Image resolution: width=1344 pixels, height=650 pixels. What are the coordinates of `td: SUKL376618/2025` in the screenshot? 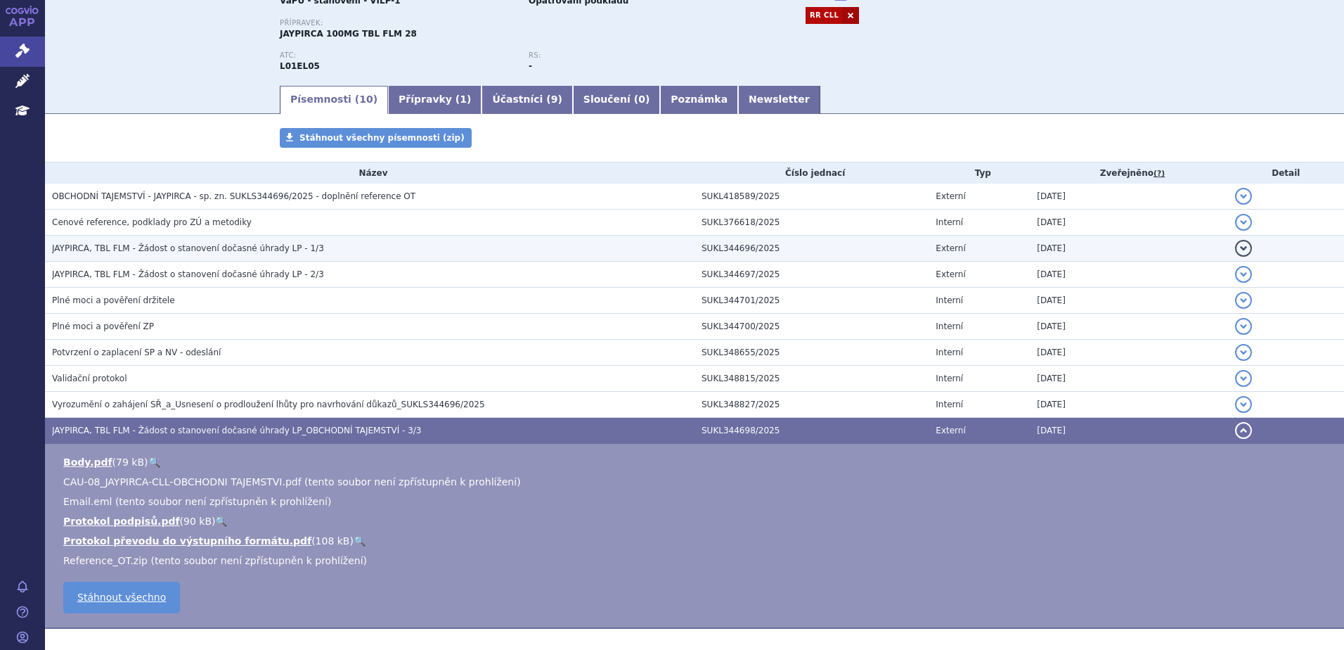 It's located at (811, 222).